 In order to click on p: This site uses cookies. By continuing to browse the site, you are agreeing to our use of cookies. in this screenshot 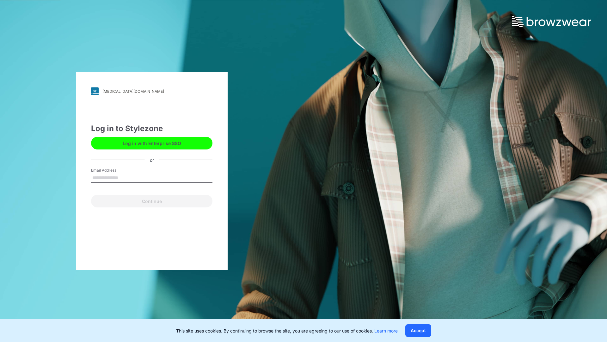, I will do `click(287, 330)`.